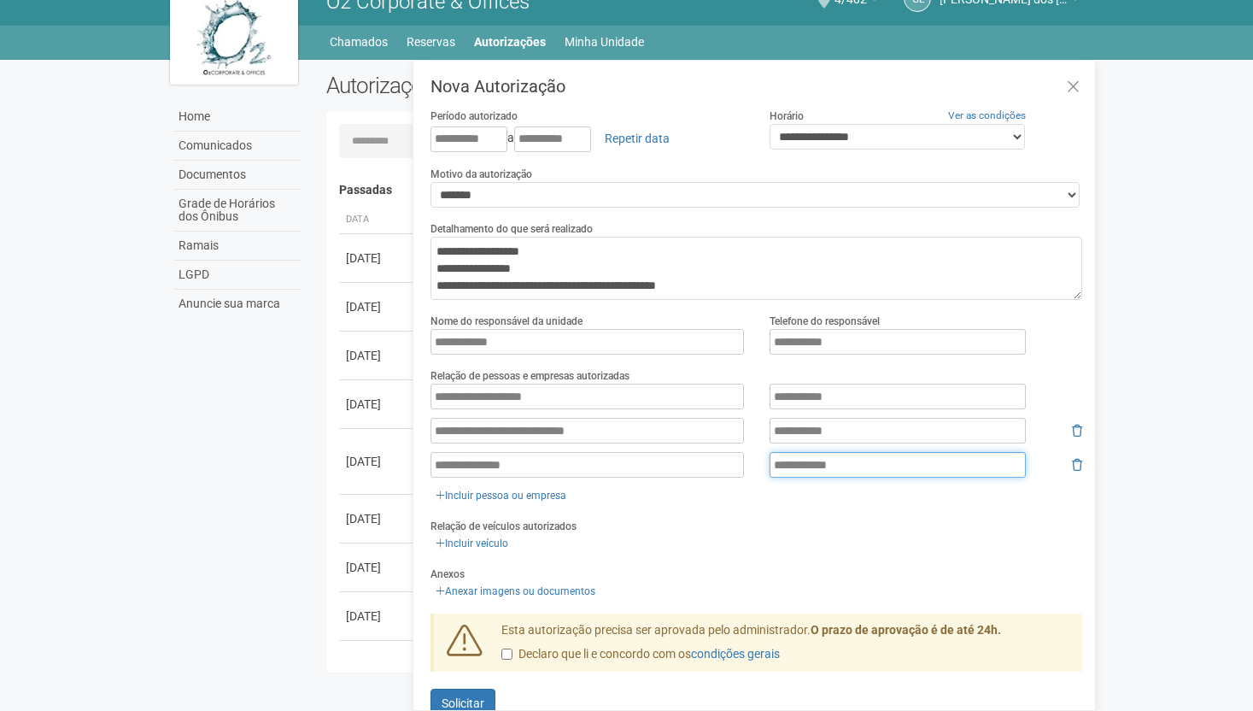  What do you see at coordinates (447, 574) in the screenshot?
I see `label: Anexos` at bounding box center [447, 574].